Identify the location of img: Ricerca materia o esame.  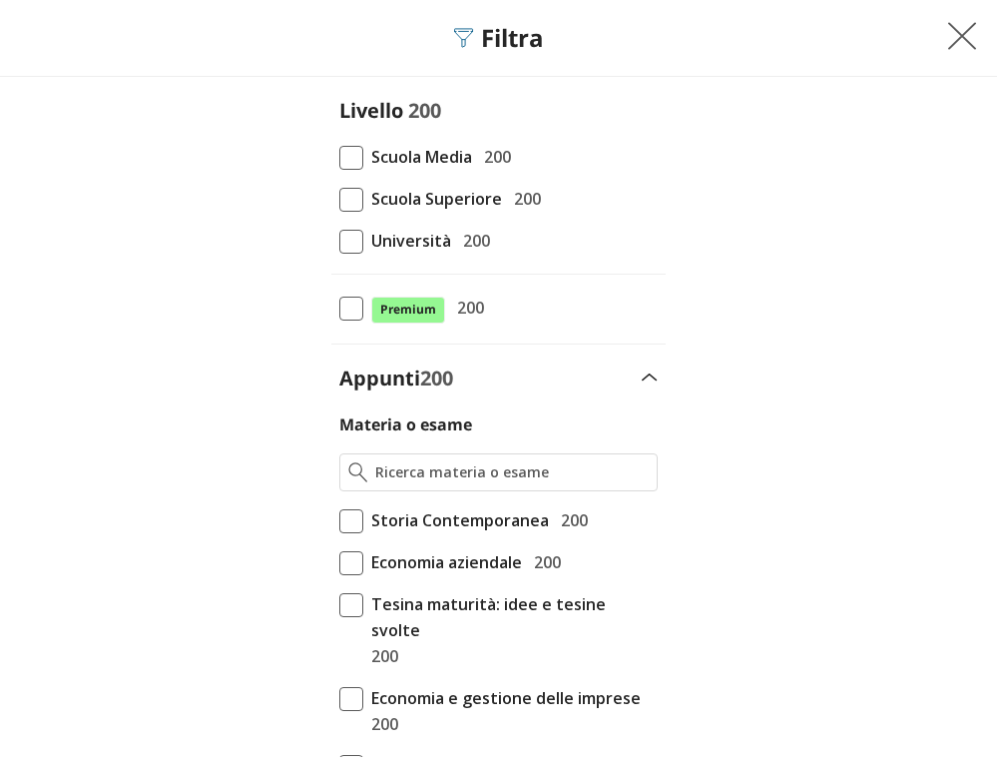
(357, 472).